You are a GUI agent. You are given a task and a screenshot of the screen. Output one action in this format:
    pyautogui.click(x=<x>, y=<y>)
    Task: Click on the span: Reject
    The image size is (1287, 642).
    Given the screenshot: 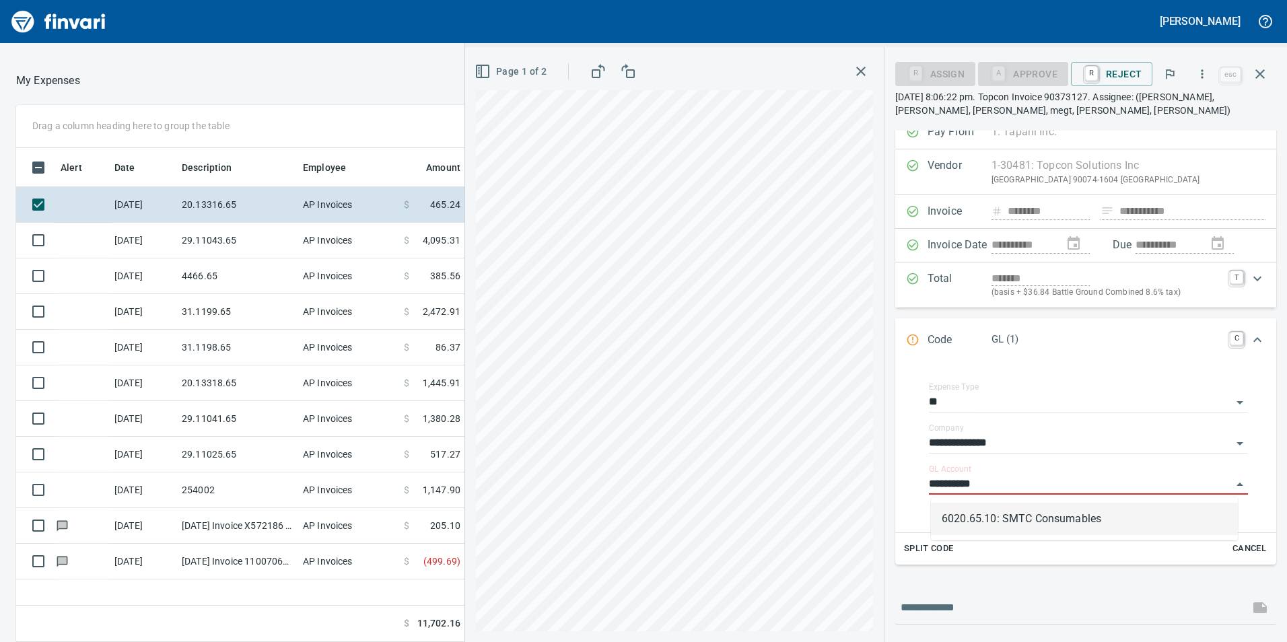 What is the action you would take?
    pyautogui.click(x=1112, y=74)
    